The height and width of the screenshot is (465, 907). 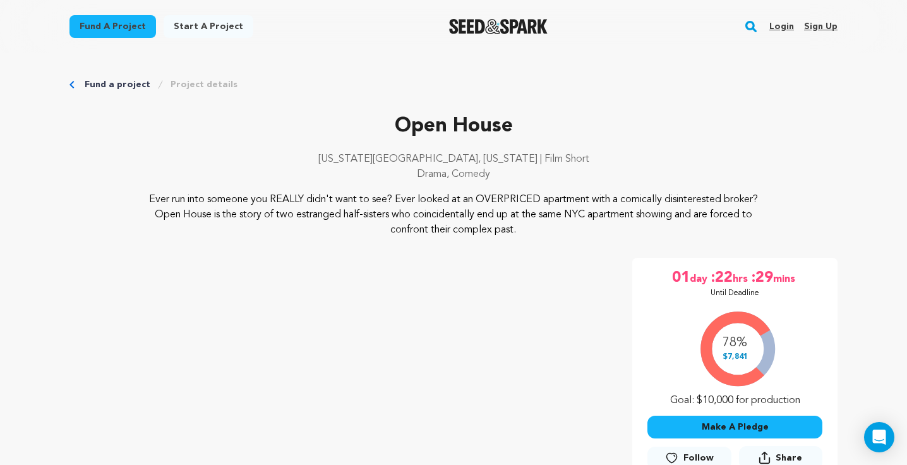 I want to click on img: Seed&Spark Logo Dark Mode, so click(x=498, y=27).